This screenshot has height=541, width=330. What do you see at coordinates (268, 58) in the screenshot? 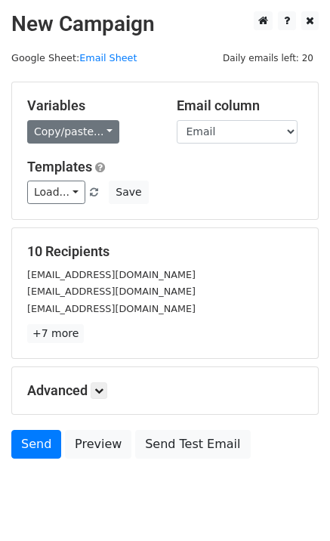
I see `span: Daily emails left: 20` at bounding box center [268, 58].